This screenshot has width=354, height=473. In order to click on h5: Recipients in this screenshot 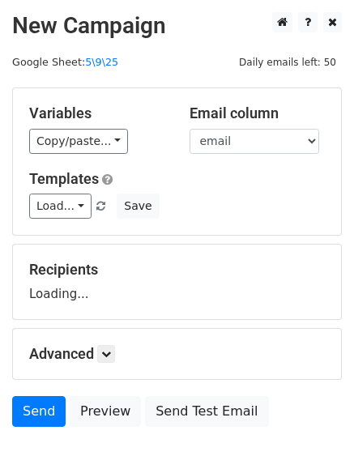, I will do `click(177, 270)`.